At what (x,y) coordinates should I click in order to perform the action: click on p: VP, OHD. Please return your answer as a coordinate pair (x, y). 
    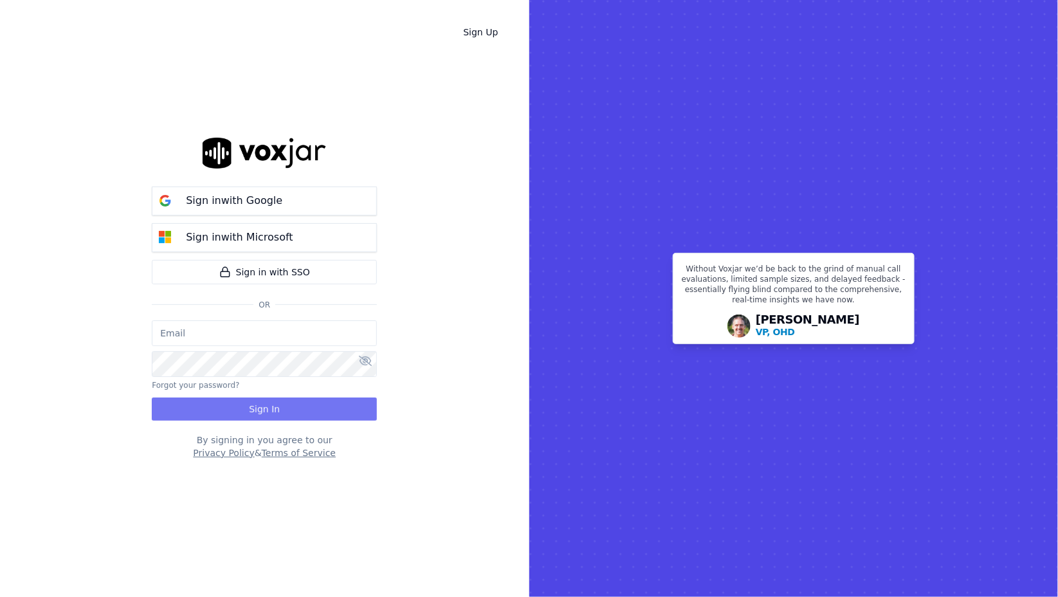
    Looking at the image, I should click on (775, 332).